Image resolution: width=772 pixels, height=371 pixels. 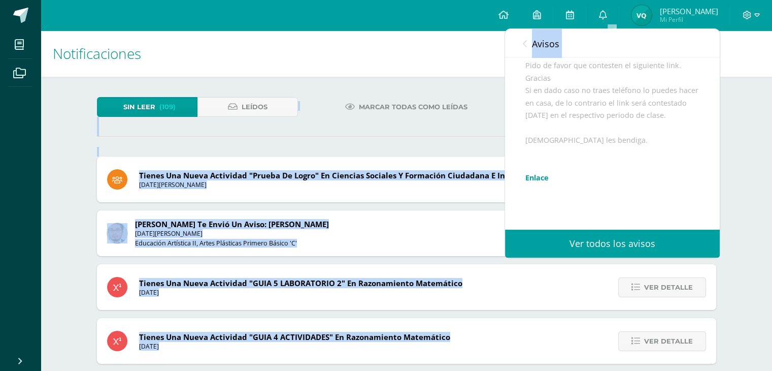 I want to click on span: Mi Perfil, so click(x=689, y=19).